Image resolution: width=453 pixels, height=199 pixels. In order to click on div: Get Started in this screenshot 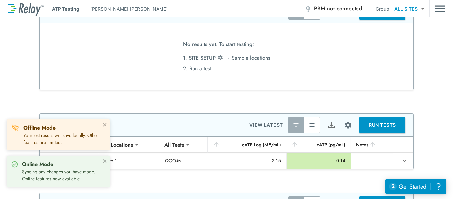, I will do `click(27, 8)`.